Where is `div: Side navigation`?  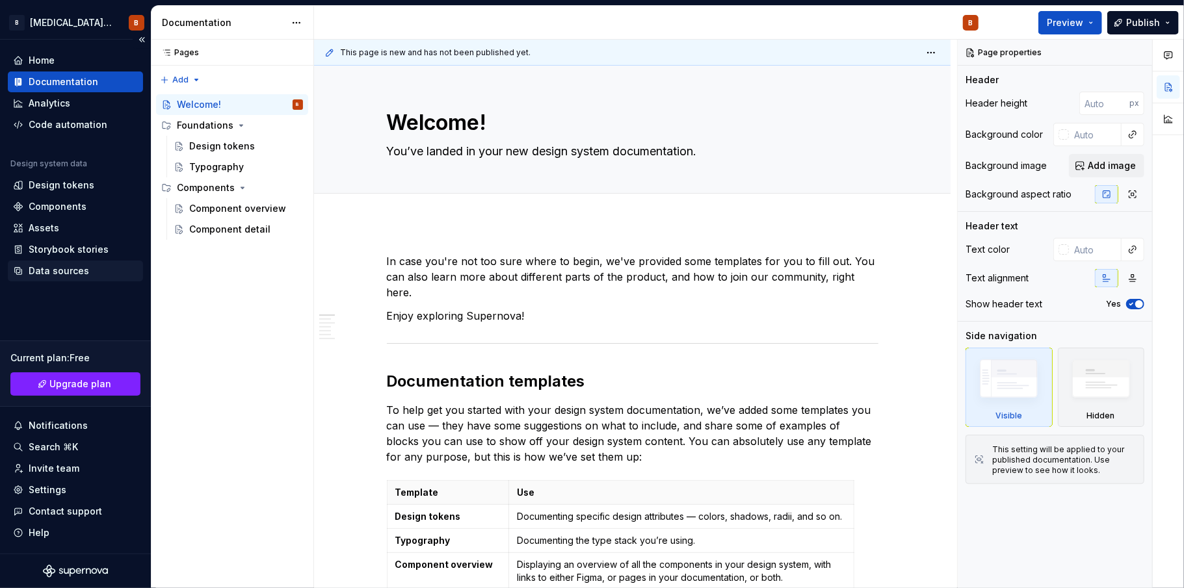 div: Side navigation is located at coordinates (1001, 336).